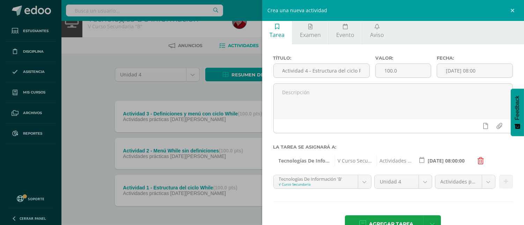 This screenshot has width=524, height=225. I want to click on label: Valor:, so click(403, 58).